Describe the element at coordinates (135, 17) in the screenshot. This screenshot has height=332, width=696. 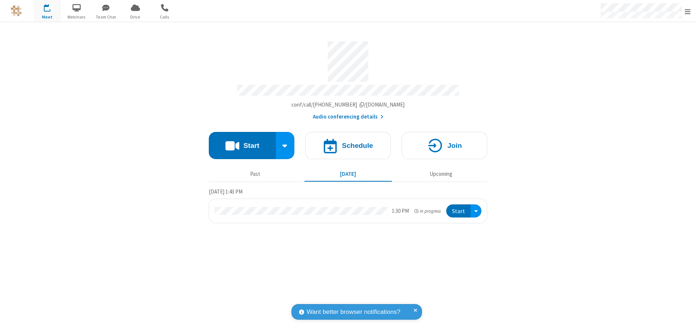
I see `span: Drive` at that location.